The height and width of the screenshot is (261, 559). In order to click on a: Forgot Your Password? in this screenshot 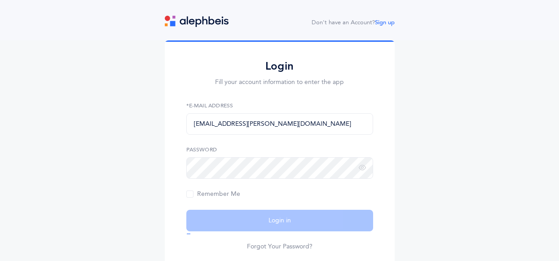, I will do `click(280, 247)`.